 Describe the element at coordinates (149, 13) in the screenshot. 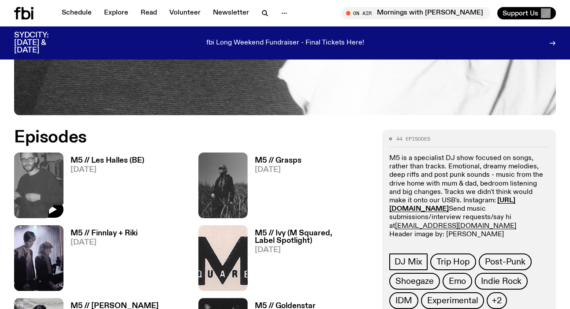

I see `a: Read` at that location.